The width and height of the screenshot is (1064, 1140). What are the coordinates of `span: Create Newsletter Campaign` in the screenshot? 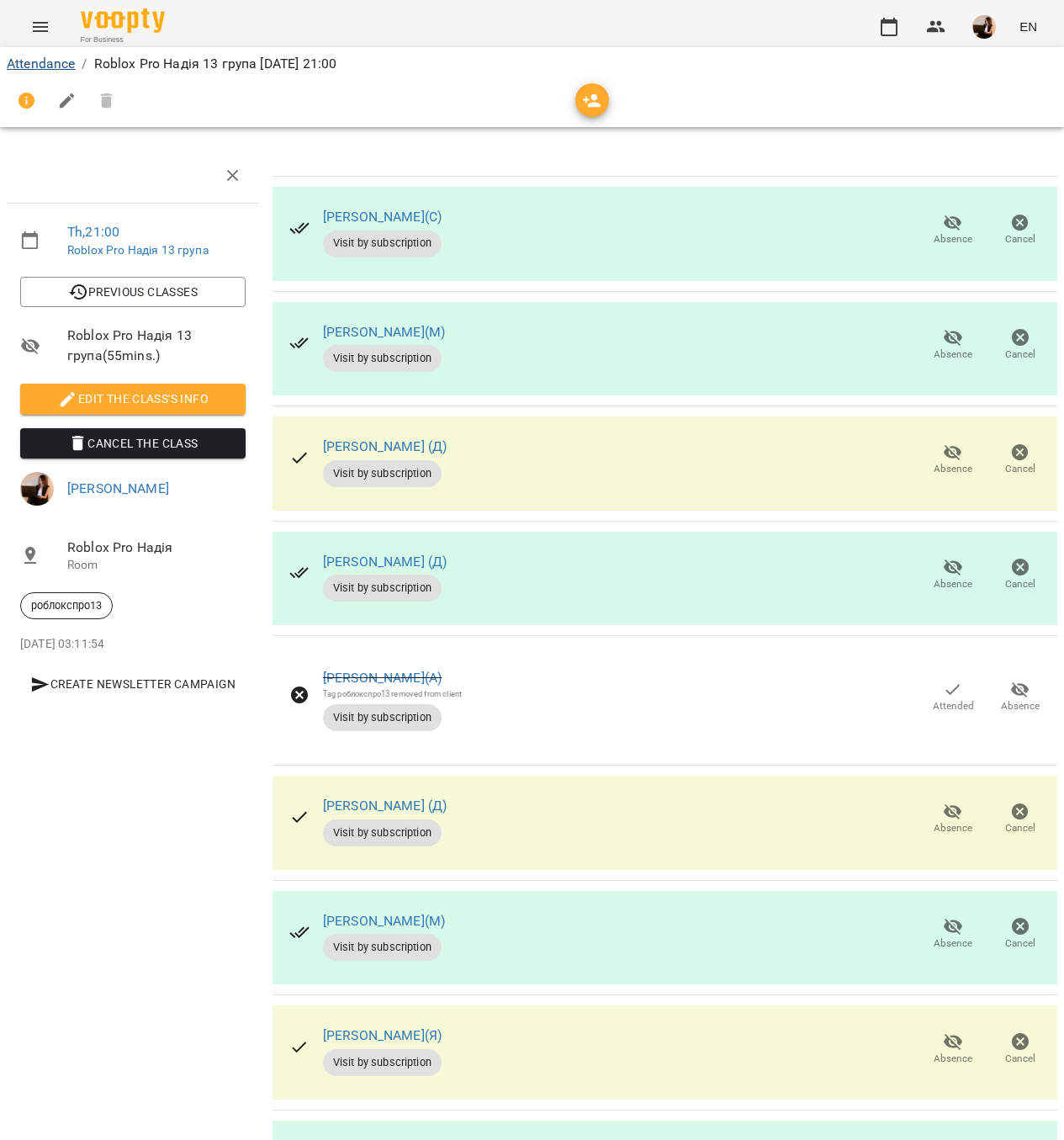 It's located at (133, 683).